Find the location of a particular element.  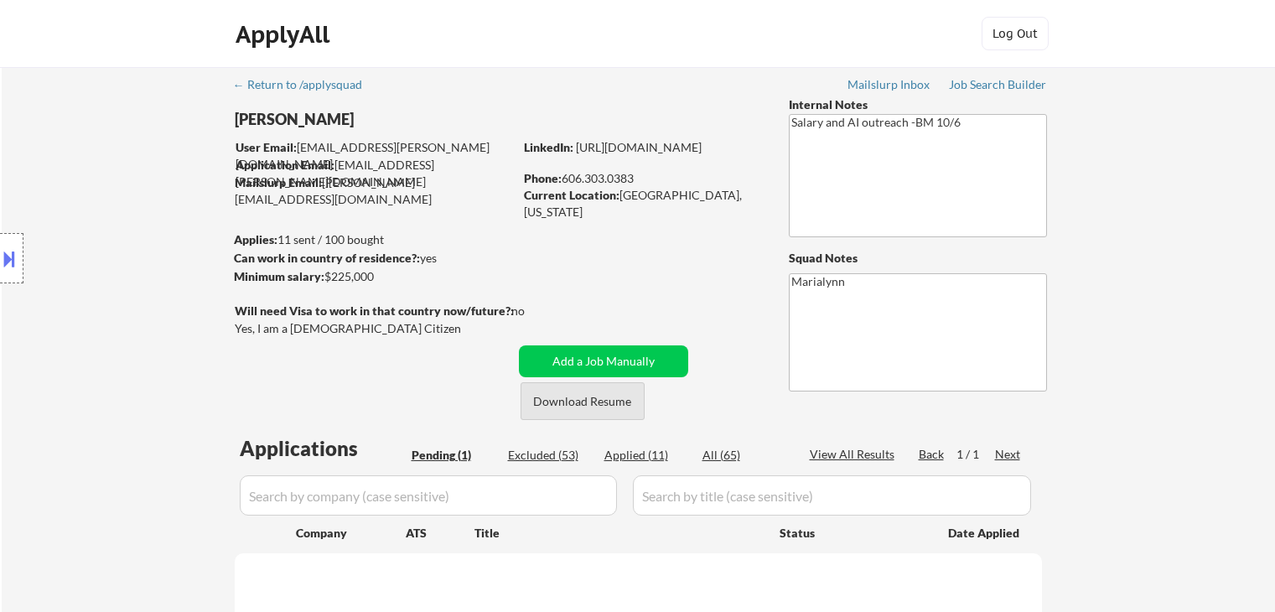

div: Company is located at coordinates (351, 533).